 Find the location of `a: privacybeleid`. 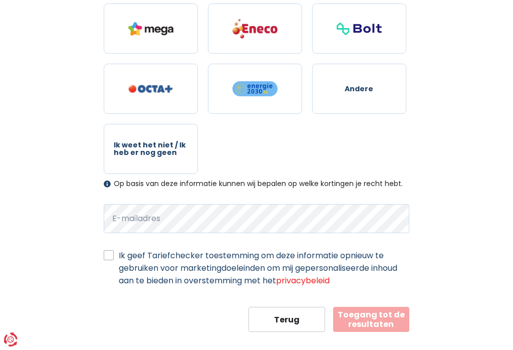

a: privacybeleid is located at coordinates (303, 280).